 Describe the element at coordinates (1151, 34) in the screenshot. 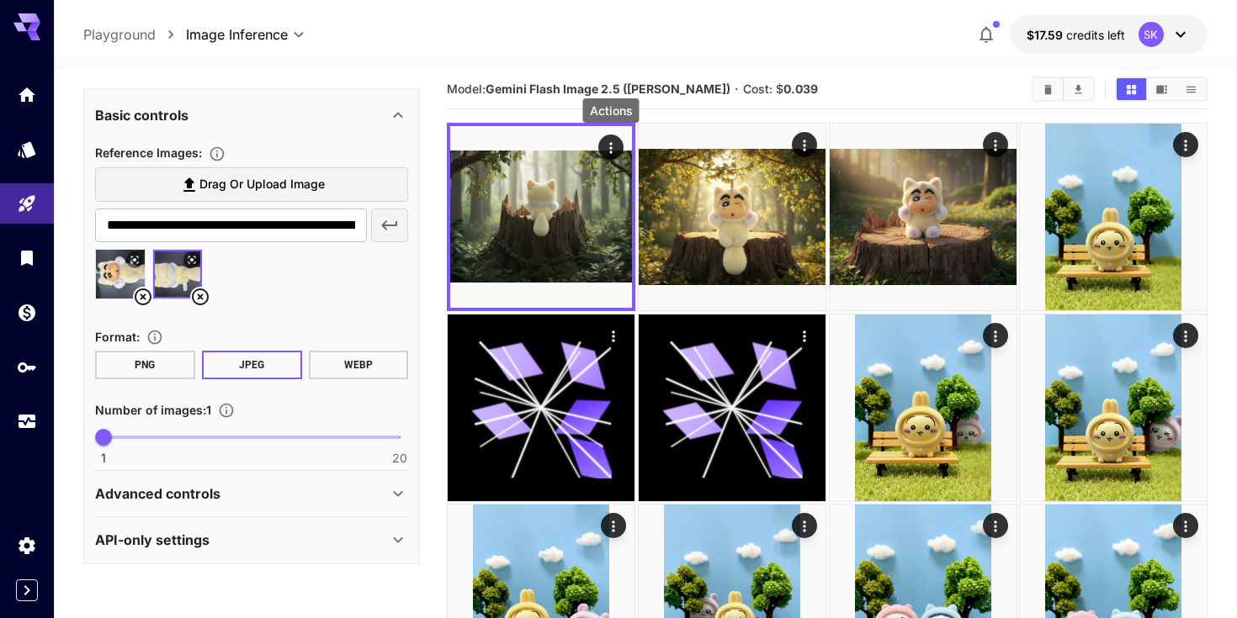

I see `div: SK` at that location.